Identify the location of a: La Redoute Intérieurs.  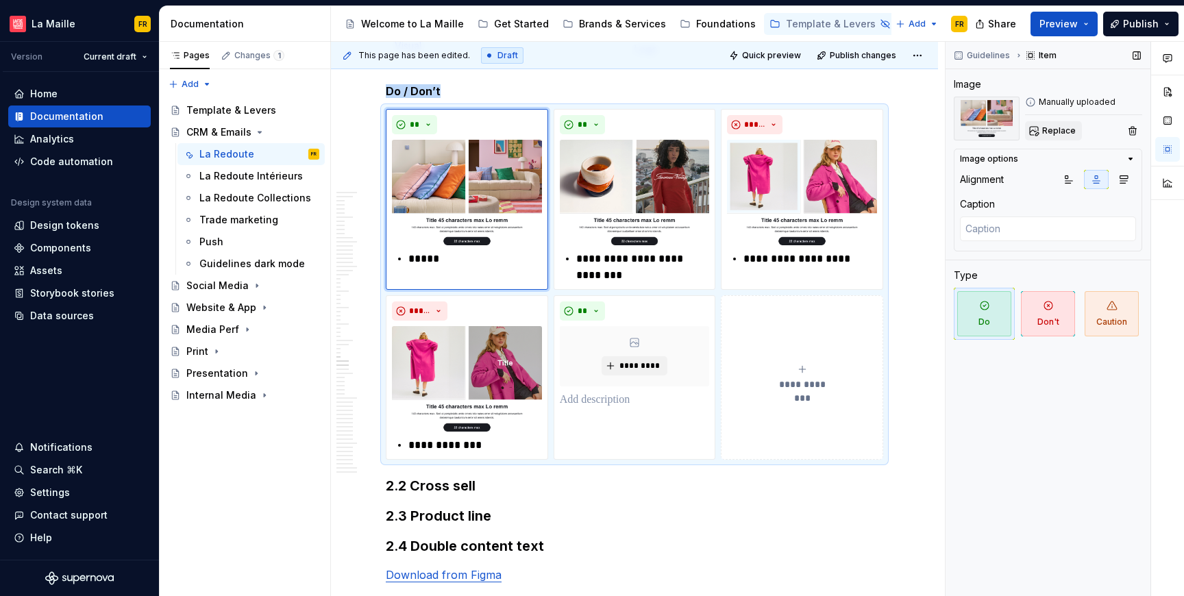
(251, 176).